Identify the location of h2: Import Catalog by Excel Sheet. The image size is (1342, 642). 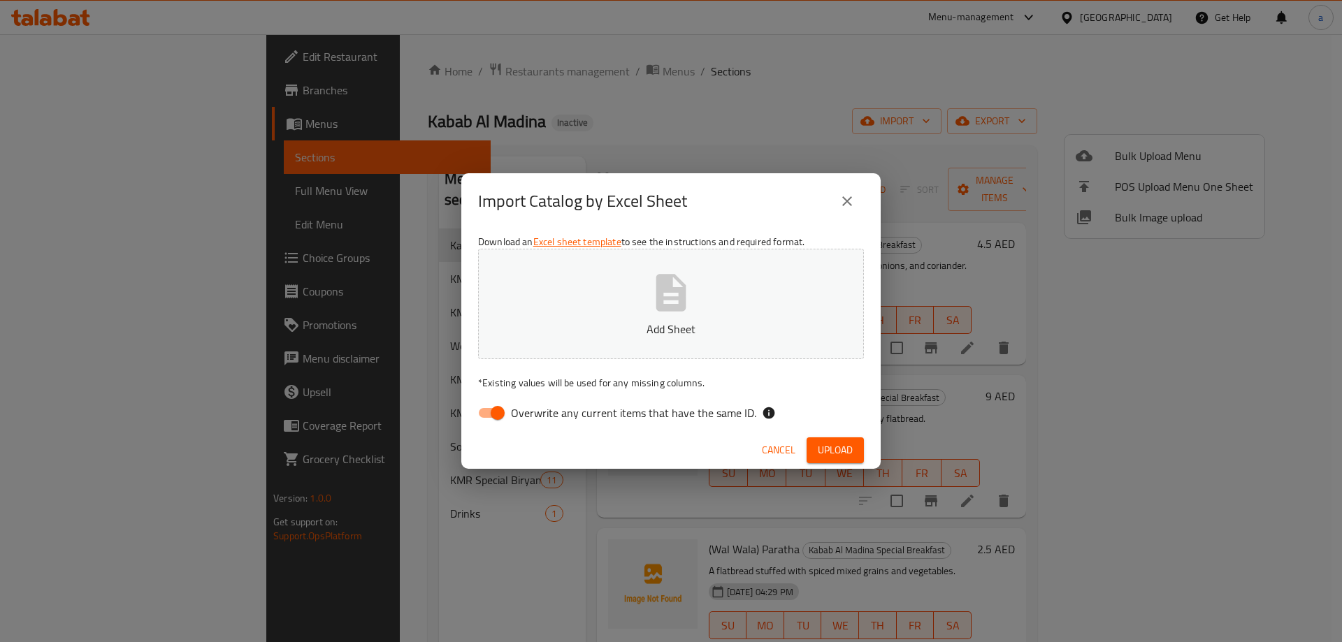
(582, 201).